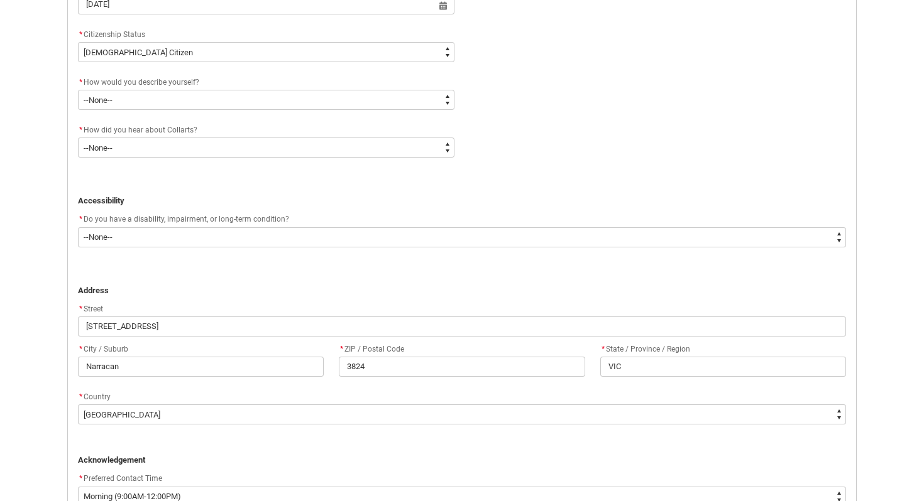  What do you see at coordinates (103, 349) in the screenshot?
I see `span: City / Suburb` at bounding box center [103, 349].